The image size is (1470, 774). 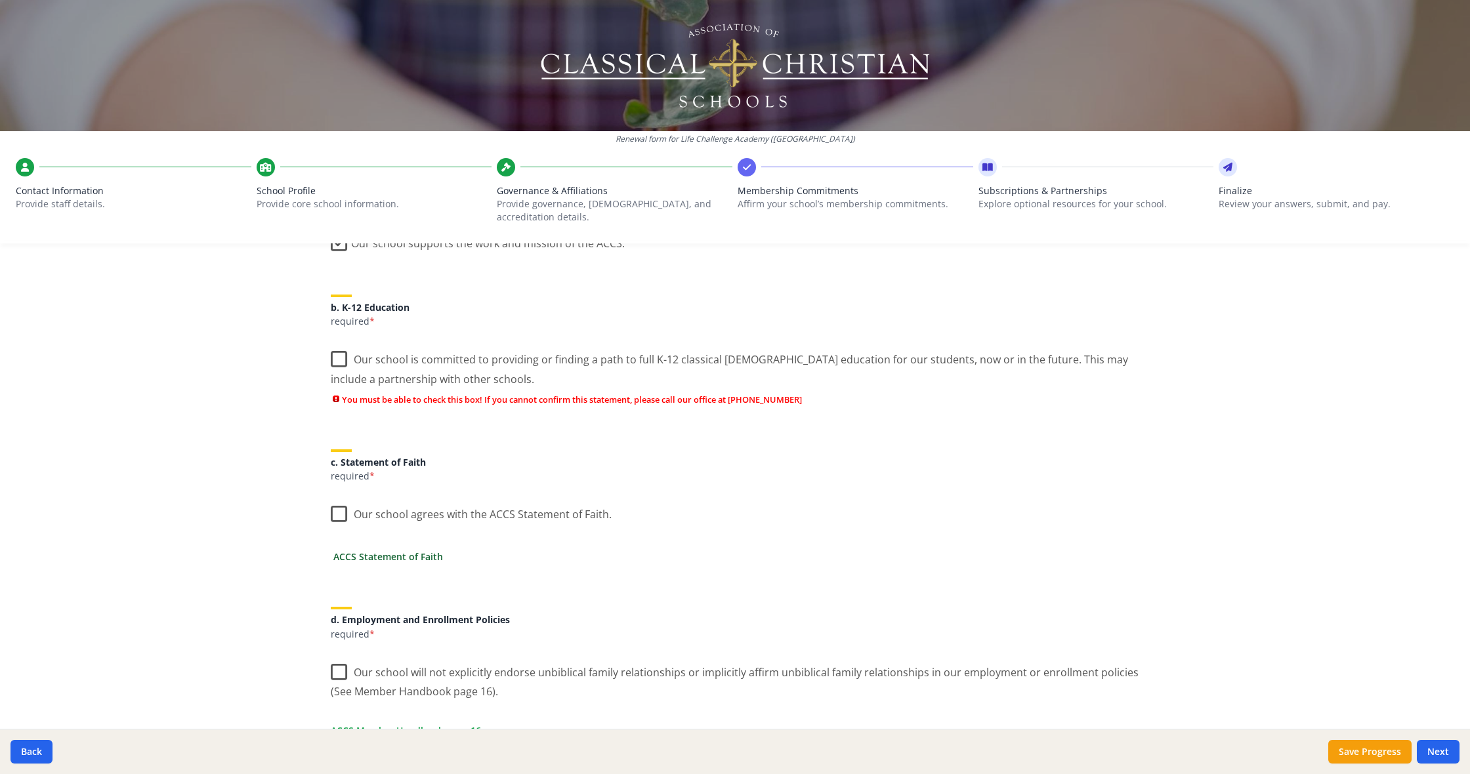 What do you see at coordinates (1336, 204) in the screenshot?
I see `p: Review your answers, submit, and pay.` at bounding box center [1336, 204].